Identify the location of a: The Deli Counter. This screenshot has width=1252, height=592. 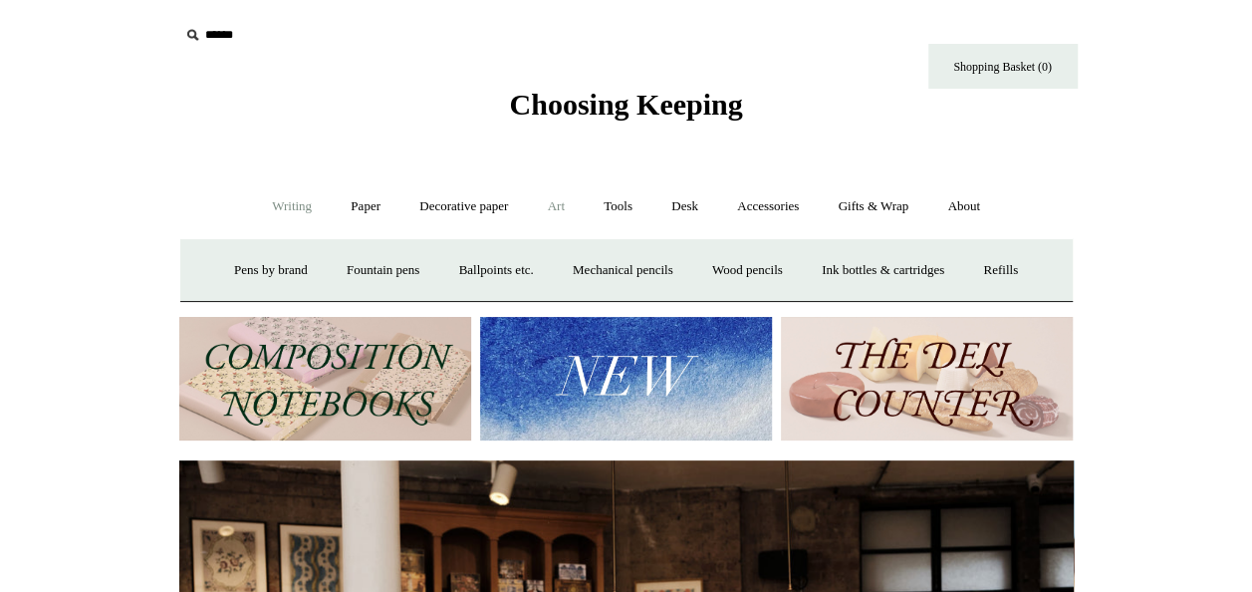
(927, 379).